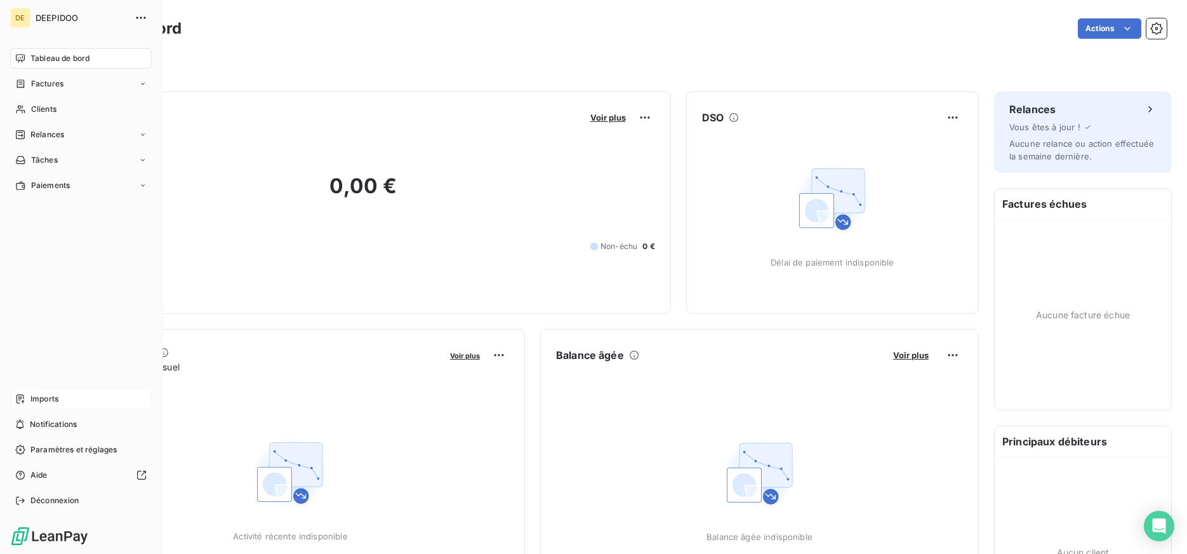  I want to click on h2: 0,00 €, so click(363, 192).